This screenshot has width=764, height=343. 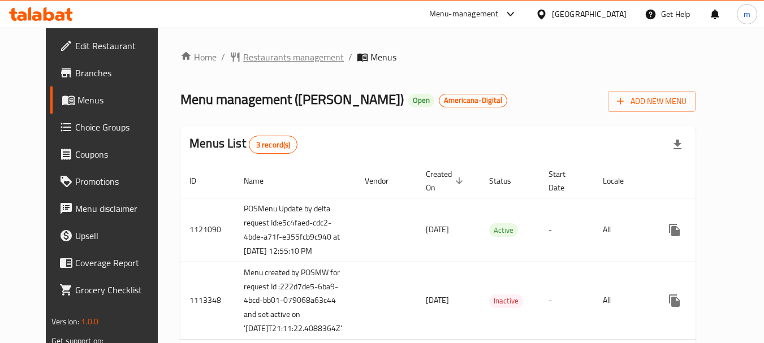 I want to click on span: ID, so click(x=200, y=181).